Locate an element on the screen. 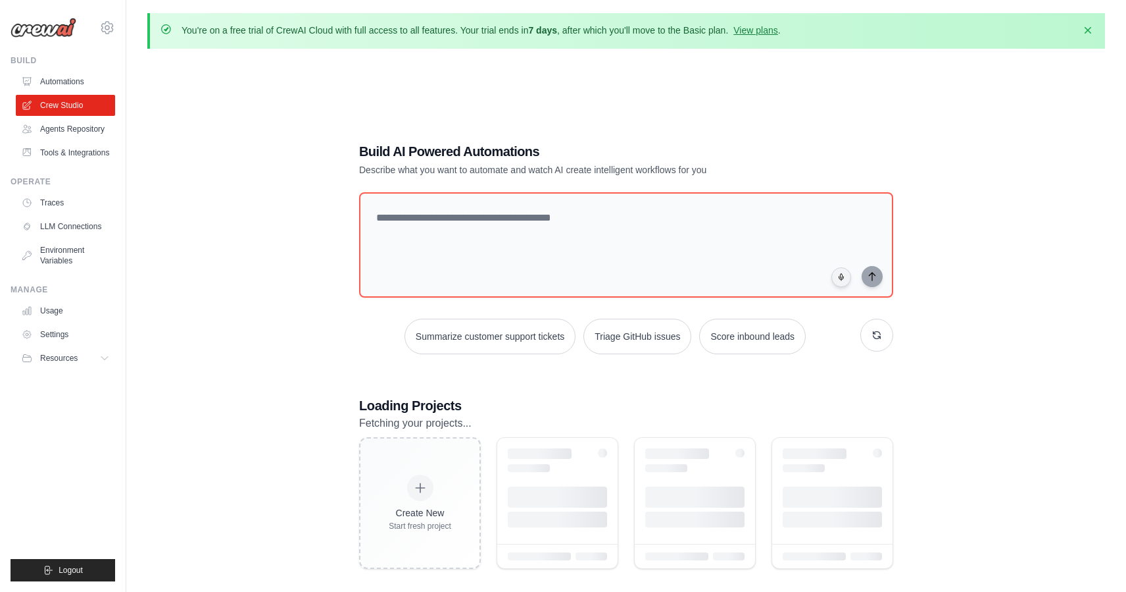  h1: Build AI Powered Automations is located at coordinates (580, 151).